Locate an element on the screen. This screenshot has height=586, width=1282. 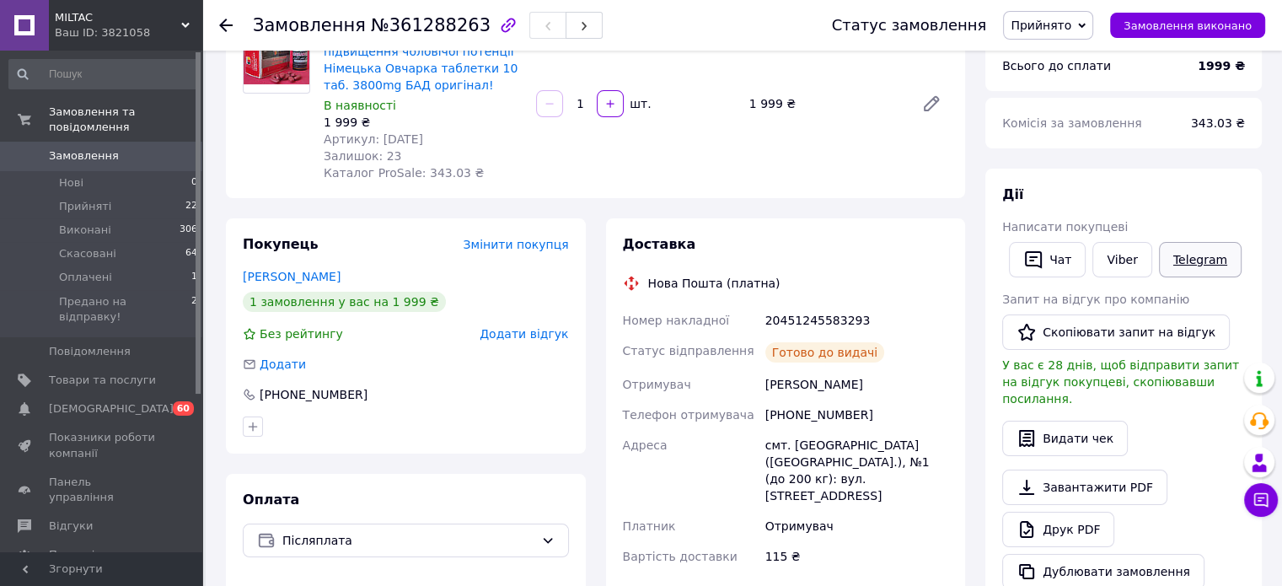
span: Відгуки is located at coordinates (71, 526).